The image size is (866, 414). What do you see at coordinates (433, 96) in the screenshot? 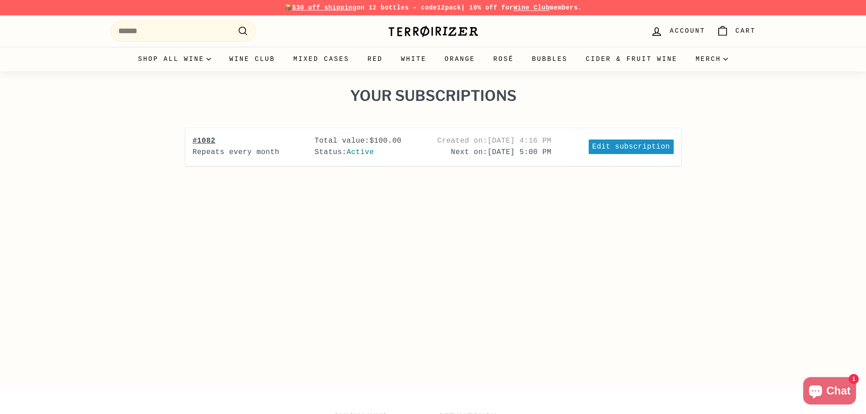
I see `h1: Your subscriptions` at bounding box center [433, 96].